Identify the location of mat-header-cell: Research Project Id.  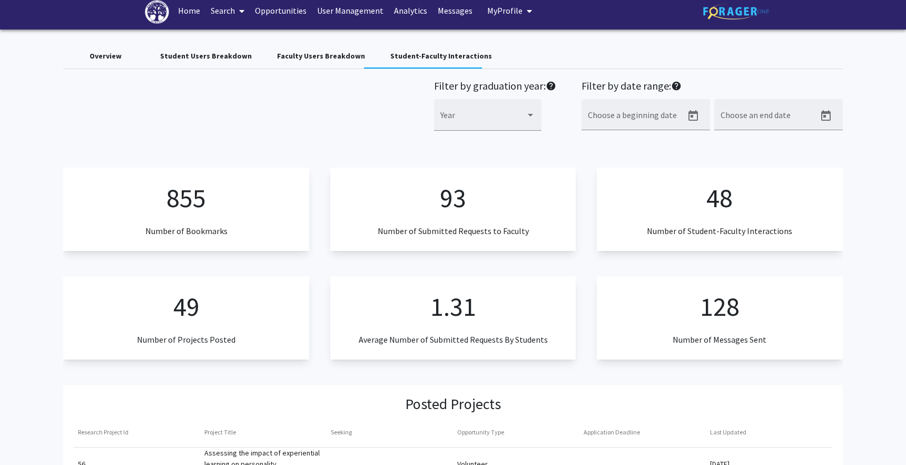
(137, 432).